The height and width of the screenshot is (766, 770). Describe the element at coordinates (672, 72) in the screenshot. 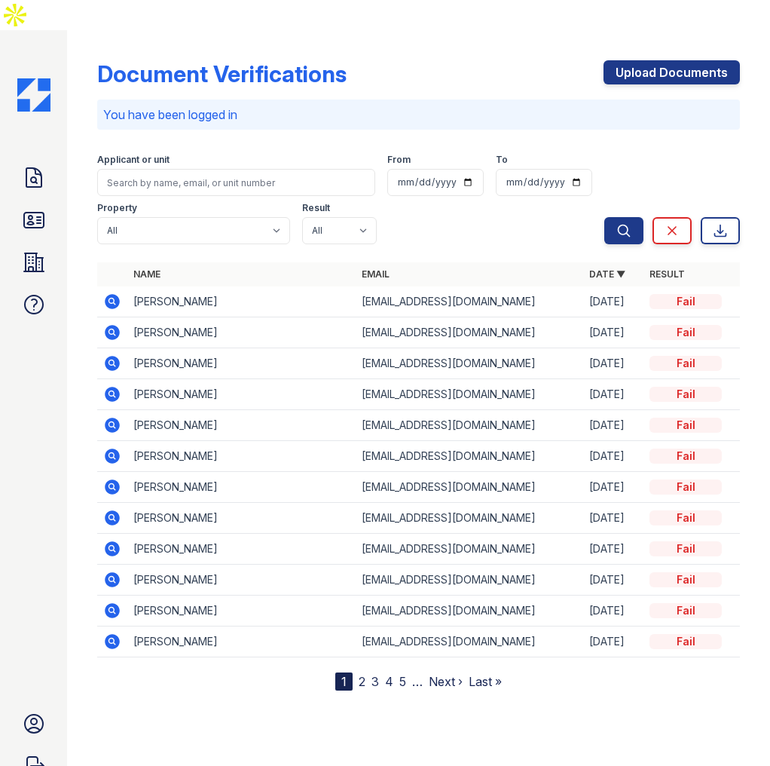

I see `a: Upload Documents` at that location.